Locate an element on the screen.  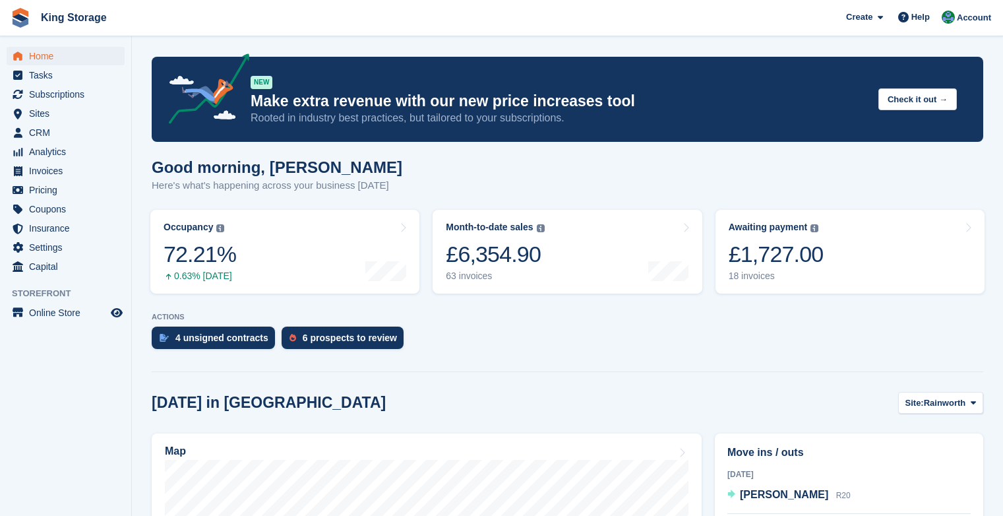
h2: Map is located at coordinates (175, 451).